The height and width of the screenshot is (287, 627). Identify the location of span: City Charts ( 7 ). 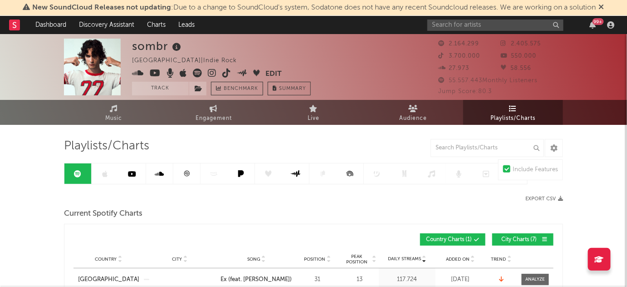
(519, 240).